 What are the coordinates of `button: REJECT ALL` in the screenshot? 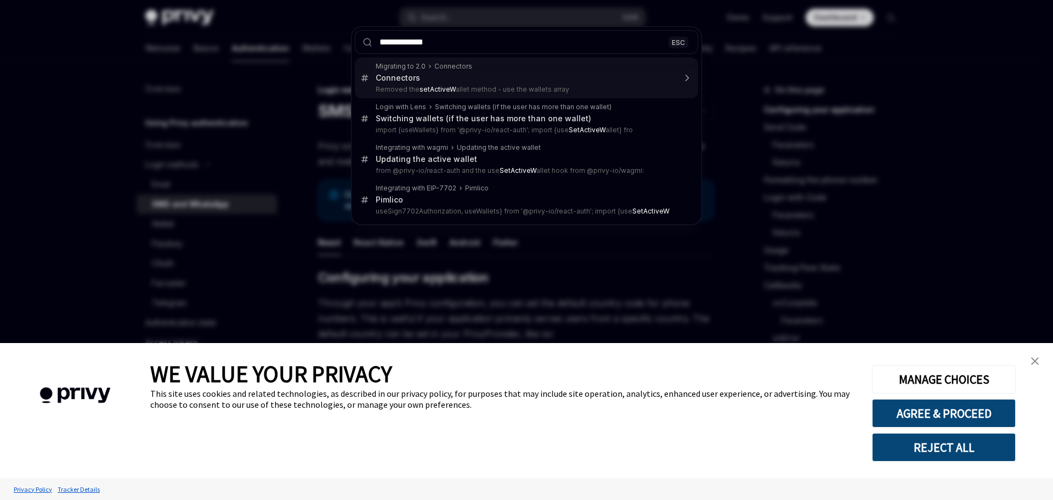 It's located at (944, 447).